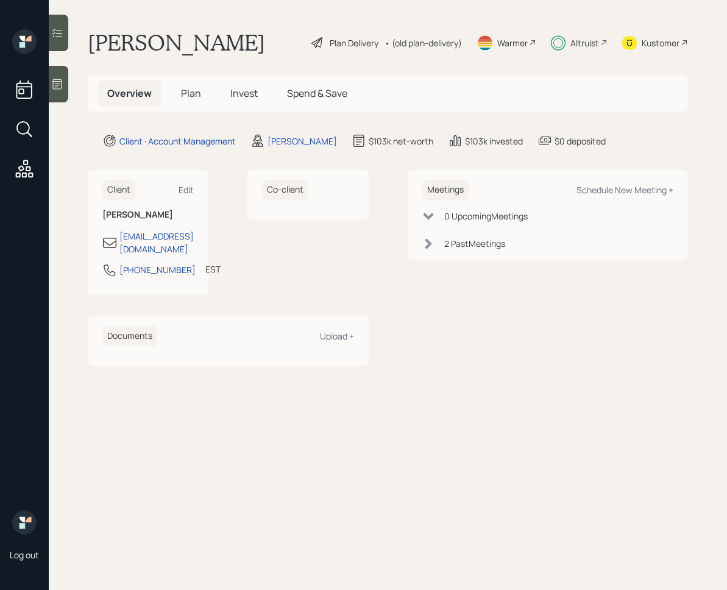 This screenshot has height=590, width=727. What do you see at coordinates (317, 93) in the screenshot?
I see `span: Spend & Save` at bounding box center [317, 93].